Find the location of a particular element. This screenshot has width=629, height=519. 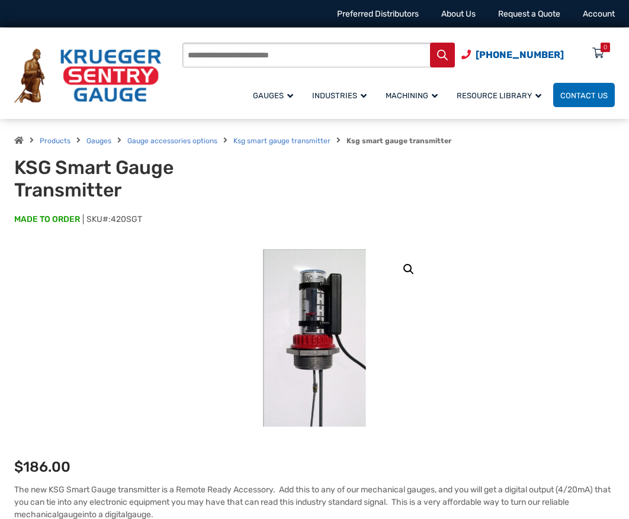

img: KSG Smart Gauge Transmitter is located at coordinates (314, 338).